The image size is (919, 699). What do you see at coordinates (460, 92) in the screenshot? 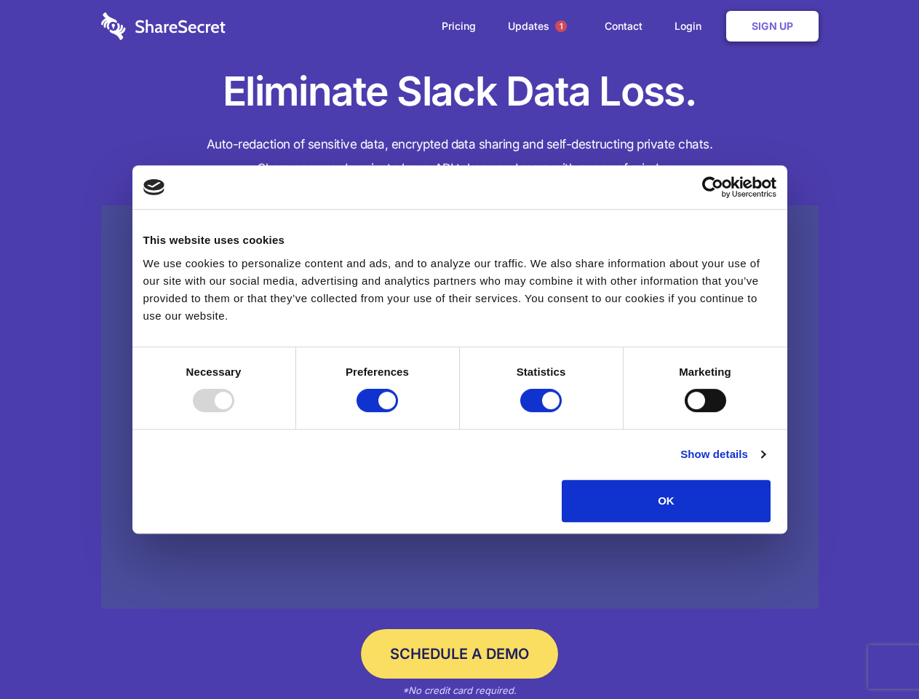
I see `h1: Eliminate Slack Data Loss.` at bounding box center [460, 92].